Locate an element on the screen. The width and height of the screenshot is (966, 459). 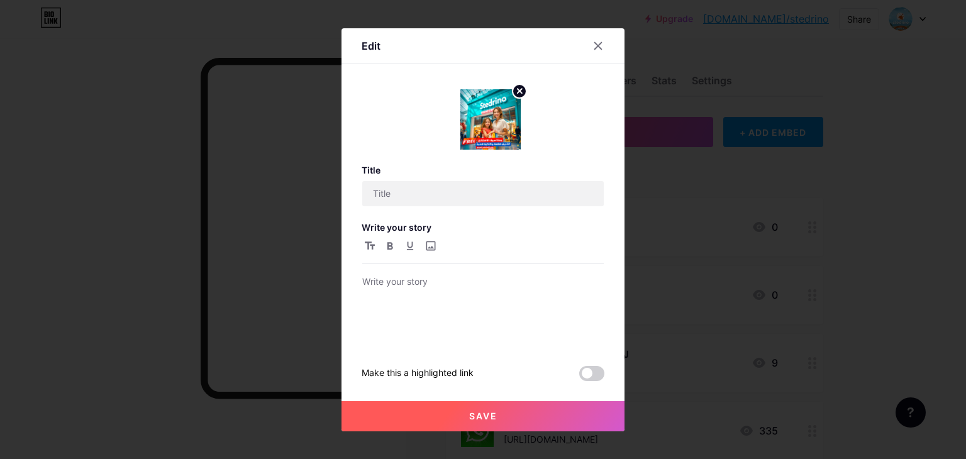
div: Make this a highlighted link is located at coordinates (418, 374).